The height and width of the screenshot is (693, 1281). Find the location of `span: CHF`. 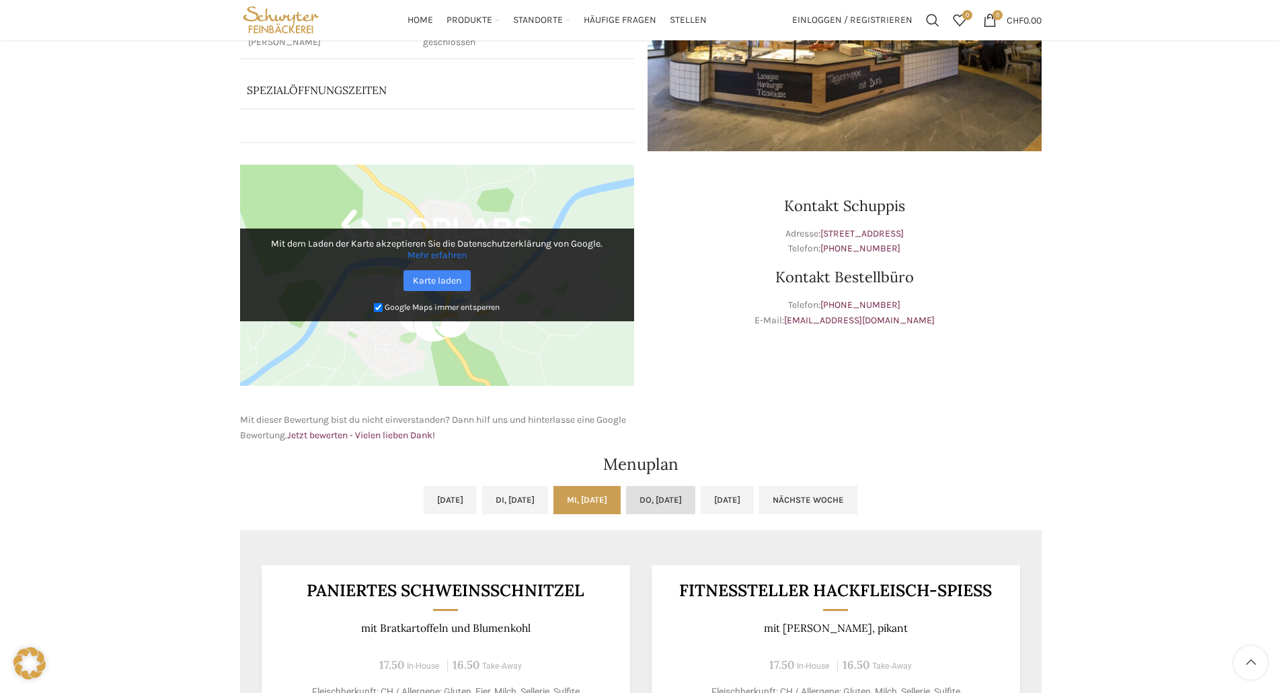

span: CHF is located at coordinates (1015, 20).